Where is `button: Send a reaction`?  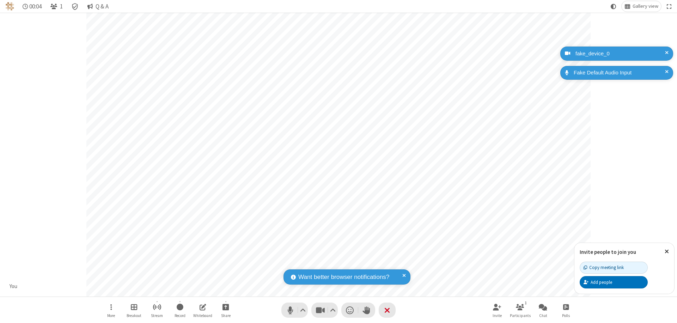
button: Send a reaction is located at coordinates (350, 310).